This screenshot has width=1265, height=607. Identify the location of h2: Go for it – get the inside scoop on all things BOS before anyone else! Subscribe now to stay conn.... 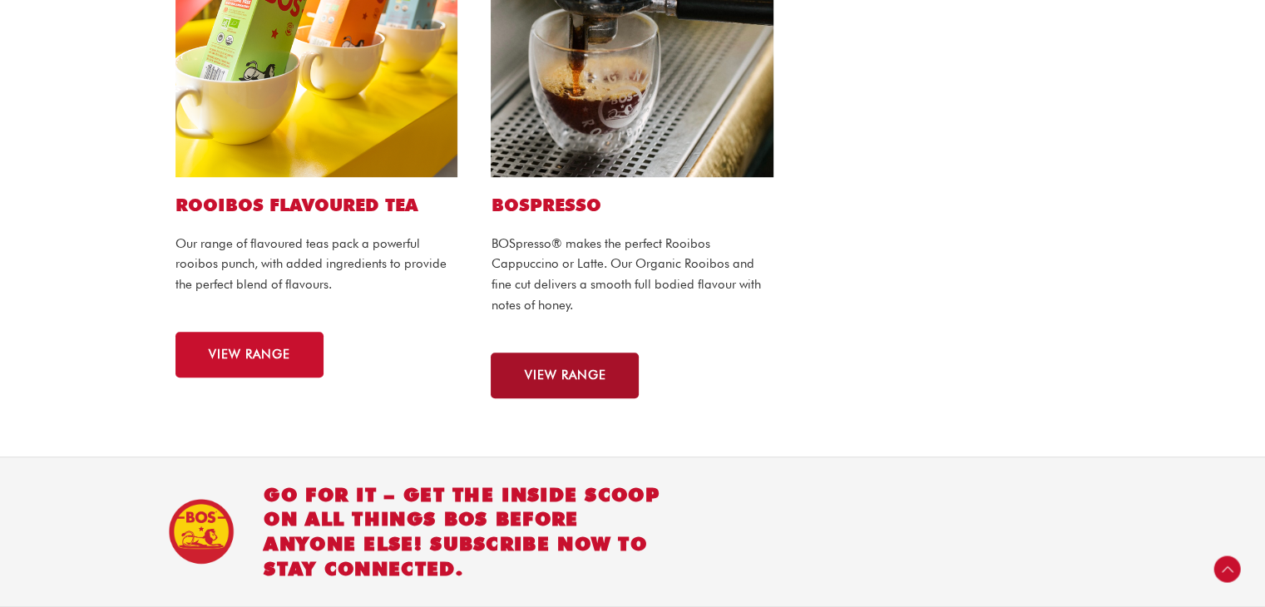
(466, 532).